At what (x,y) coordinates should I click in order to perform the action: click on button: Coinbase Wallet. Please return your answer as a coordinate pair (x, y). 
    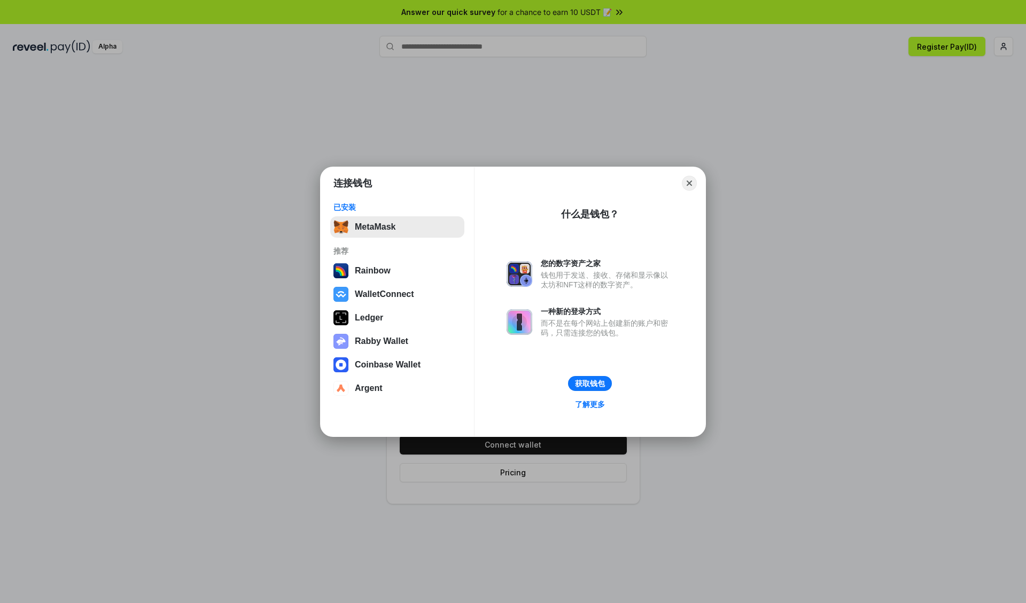
    Looking at the image, I should click on (397, 365).